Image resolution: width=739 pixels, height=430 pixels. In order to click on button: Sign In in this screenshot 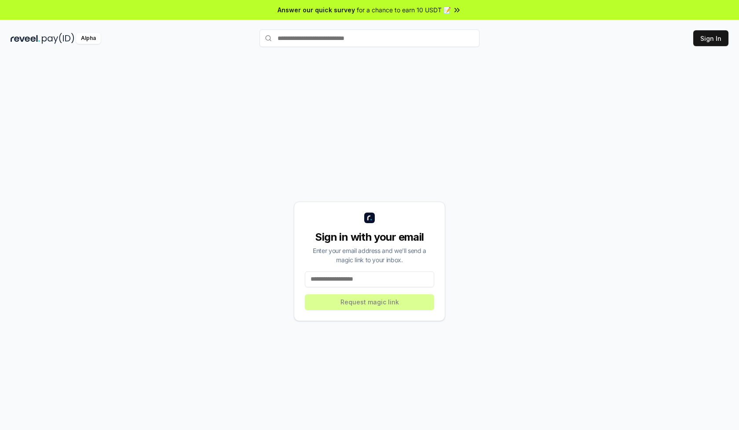, I will do `click(710, 38)`.